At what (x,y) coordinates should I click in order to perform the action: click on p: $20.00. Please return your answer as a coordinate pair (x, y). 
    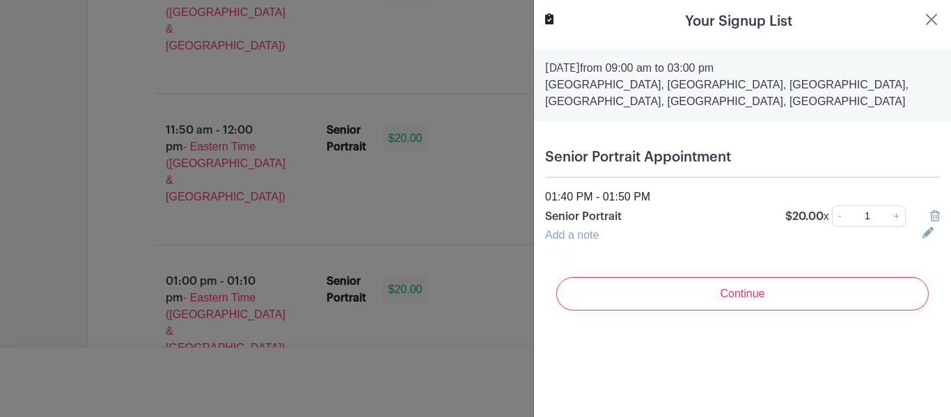
    Looking at the image, I should click on (807, 217).